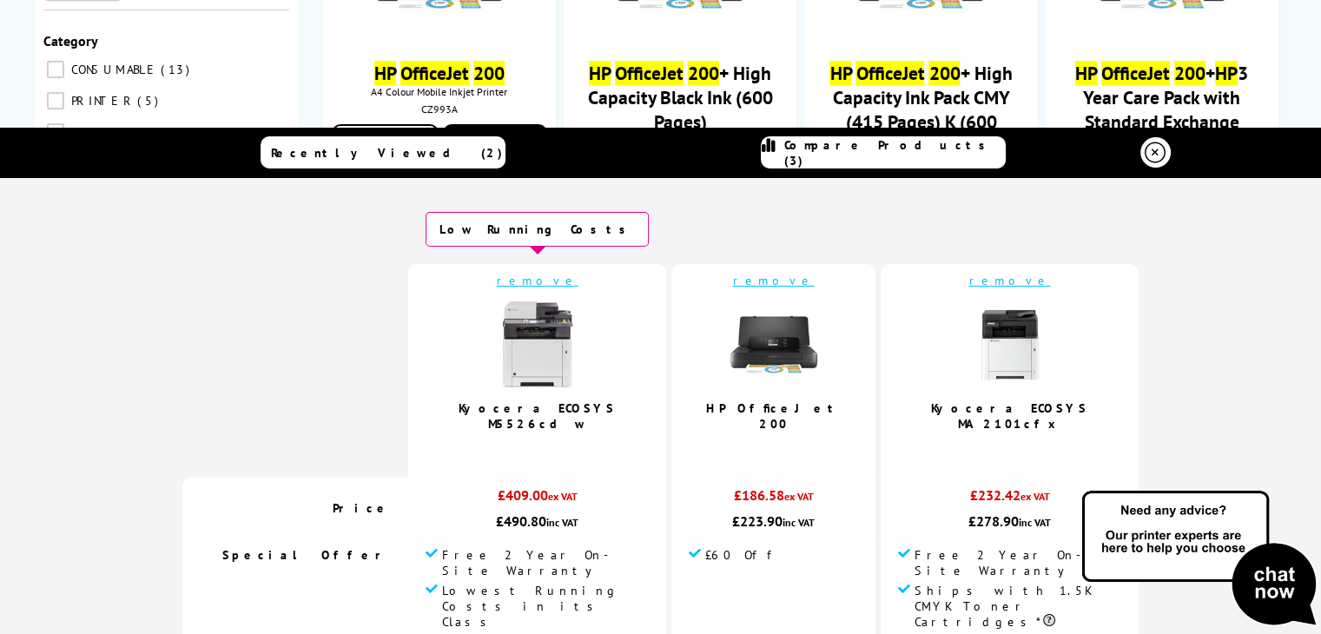 The width and height of the screenshot is (1321, 634). I want to click on span: 4, so click(163, 132).